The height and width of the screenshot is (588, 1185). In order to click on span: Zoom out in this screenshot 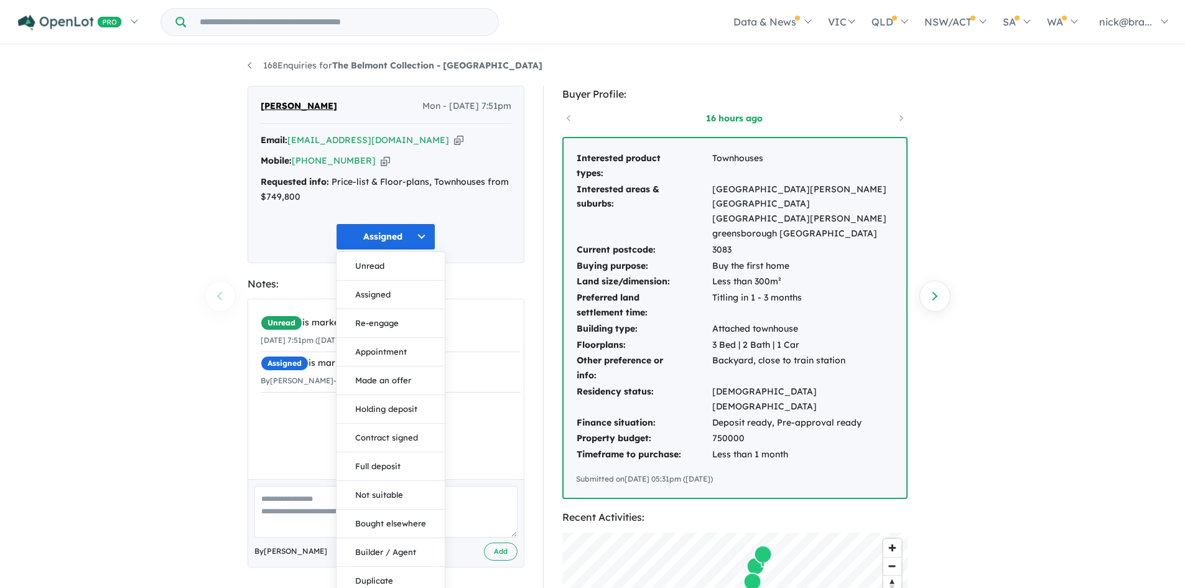, I will do `click(892, 566)`.